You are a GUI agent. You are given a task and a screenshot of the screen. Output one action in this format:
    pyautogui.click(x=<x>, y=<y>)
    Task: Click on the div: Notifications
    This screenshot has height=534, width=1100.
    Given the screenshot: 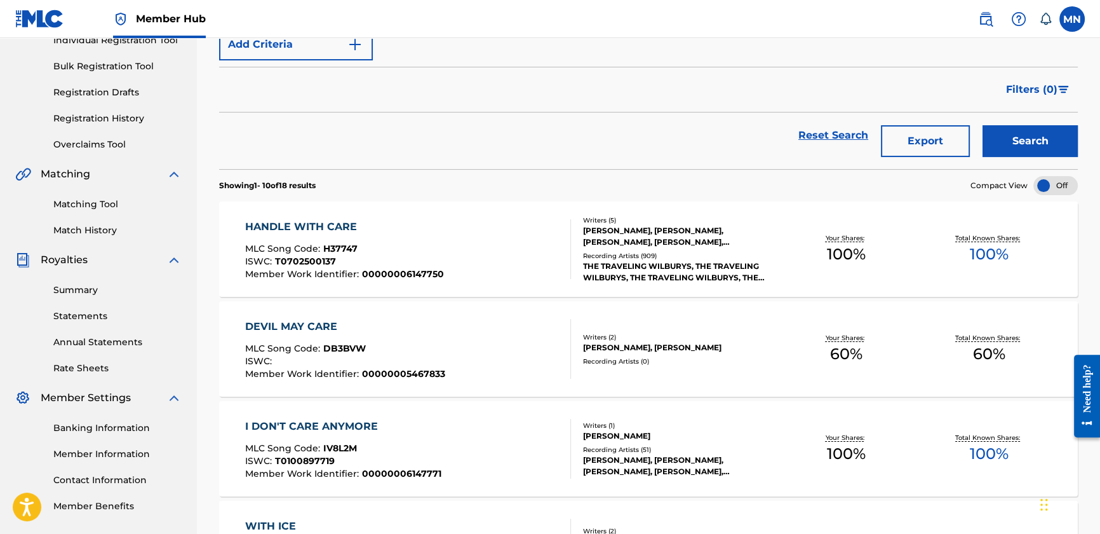 What is the action you would take?
    pyautogui.click(x=1046, y=19)
    